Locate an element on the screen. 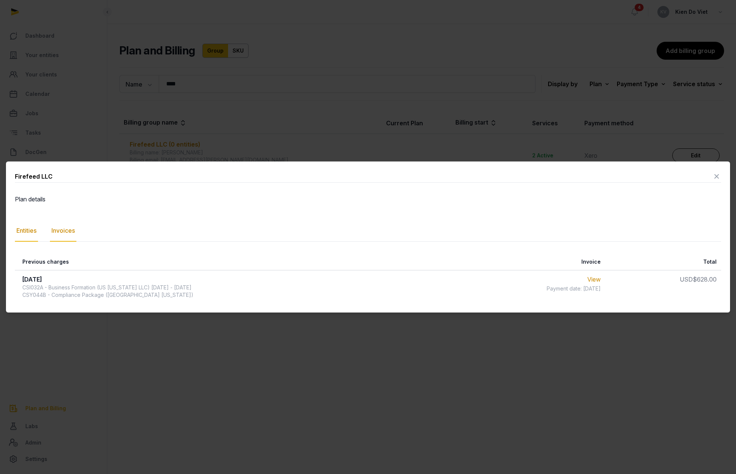 The height and width of the screenshot is (474, 736). nav: Tabs is located at coordinates (368, 231).